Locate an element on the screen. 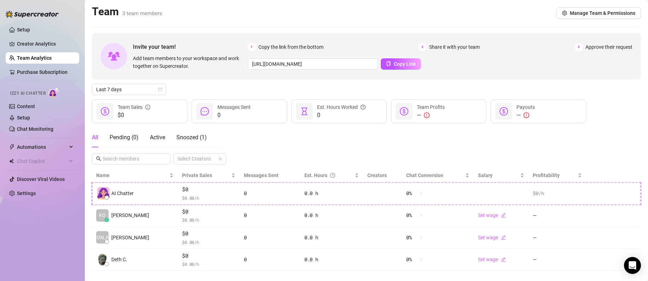  span: Add team members to your workspace and work together on Supercreator. is located at coordinates (189, 62).